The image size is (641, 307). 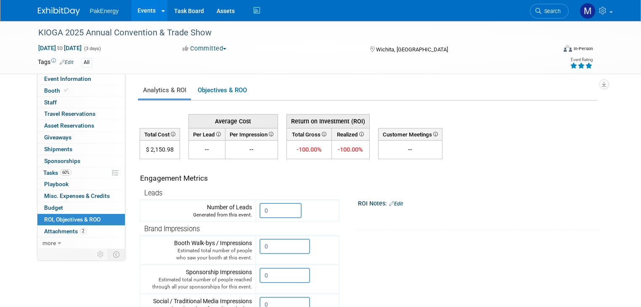 What do you see at coordinates (57, 172) in the screenshot?
I see `span: Tasks` at bounding box center [57, 172].